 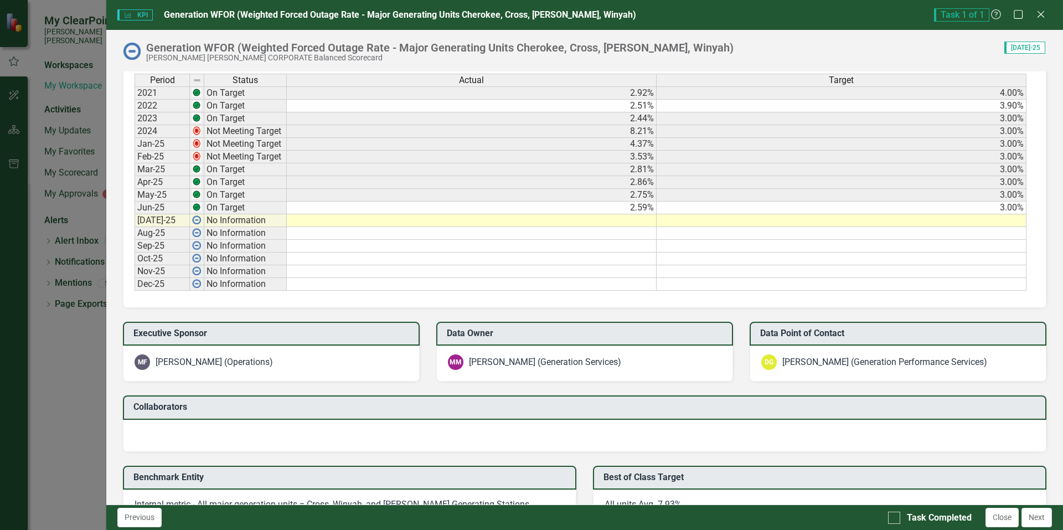 I want to click on td: Mar-25, so click(x=162, y=169).